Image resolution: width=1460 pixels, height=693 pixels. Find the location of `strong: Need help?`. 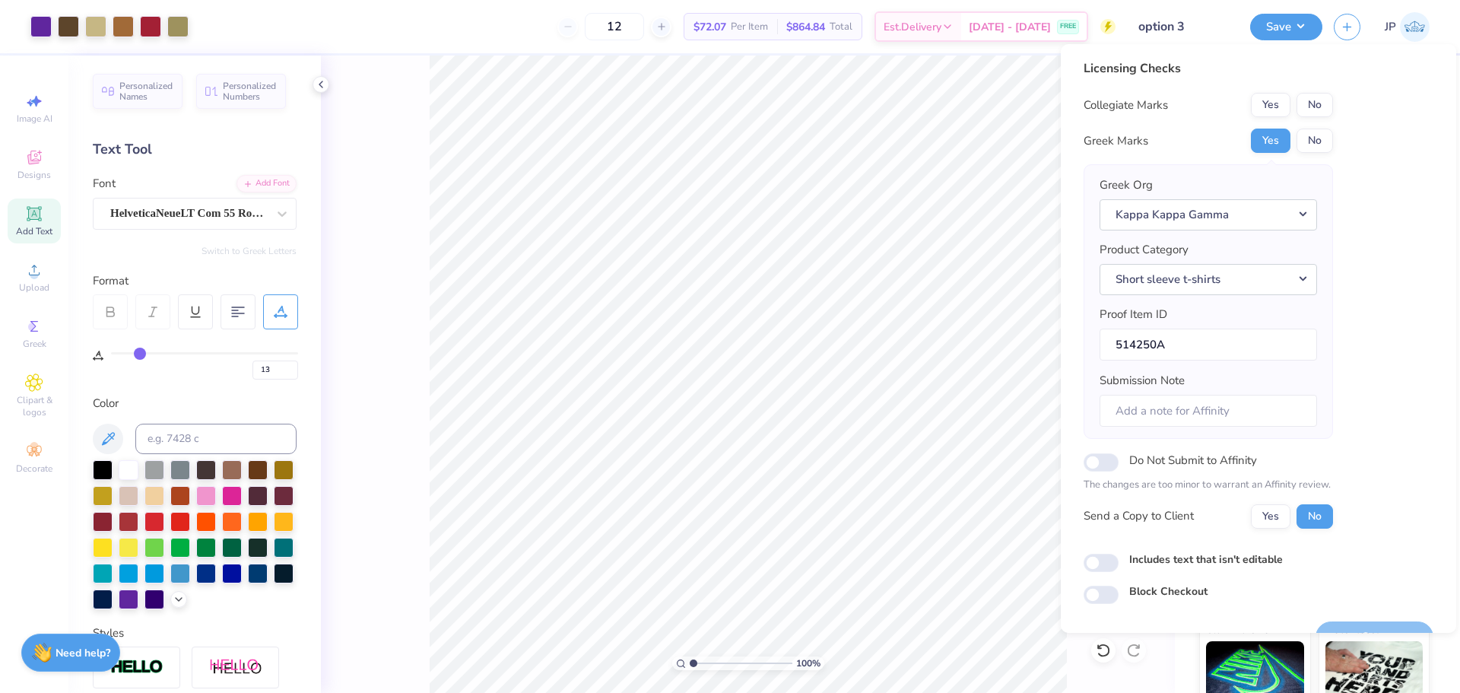

strong: Need help? is located at coordinates (83, 653).